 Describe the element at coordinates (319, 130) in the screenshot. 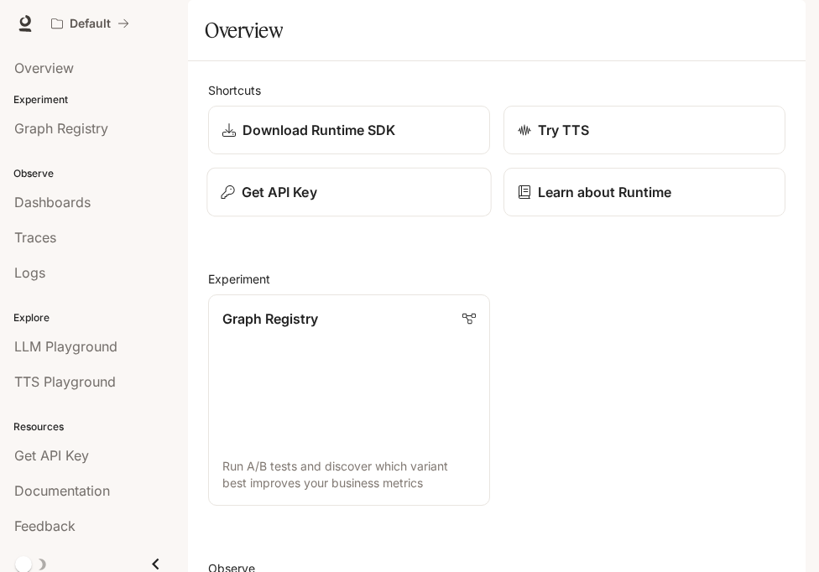

I see `p: Download Runtime SDK` at that location.